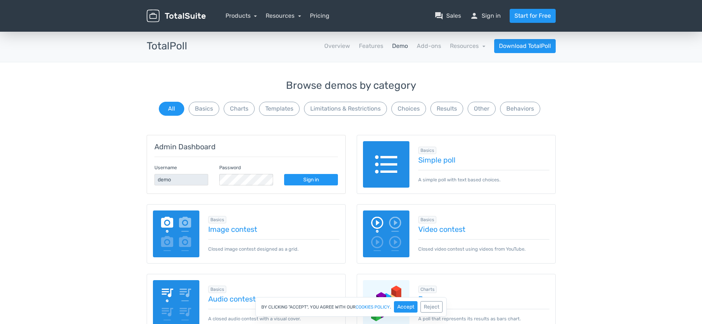  What do you see at coordinates (484, 246) in the screenshot?
I see `p: Closed video contest using videos from YouTube.` at bounding box center [484, 246].